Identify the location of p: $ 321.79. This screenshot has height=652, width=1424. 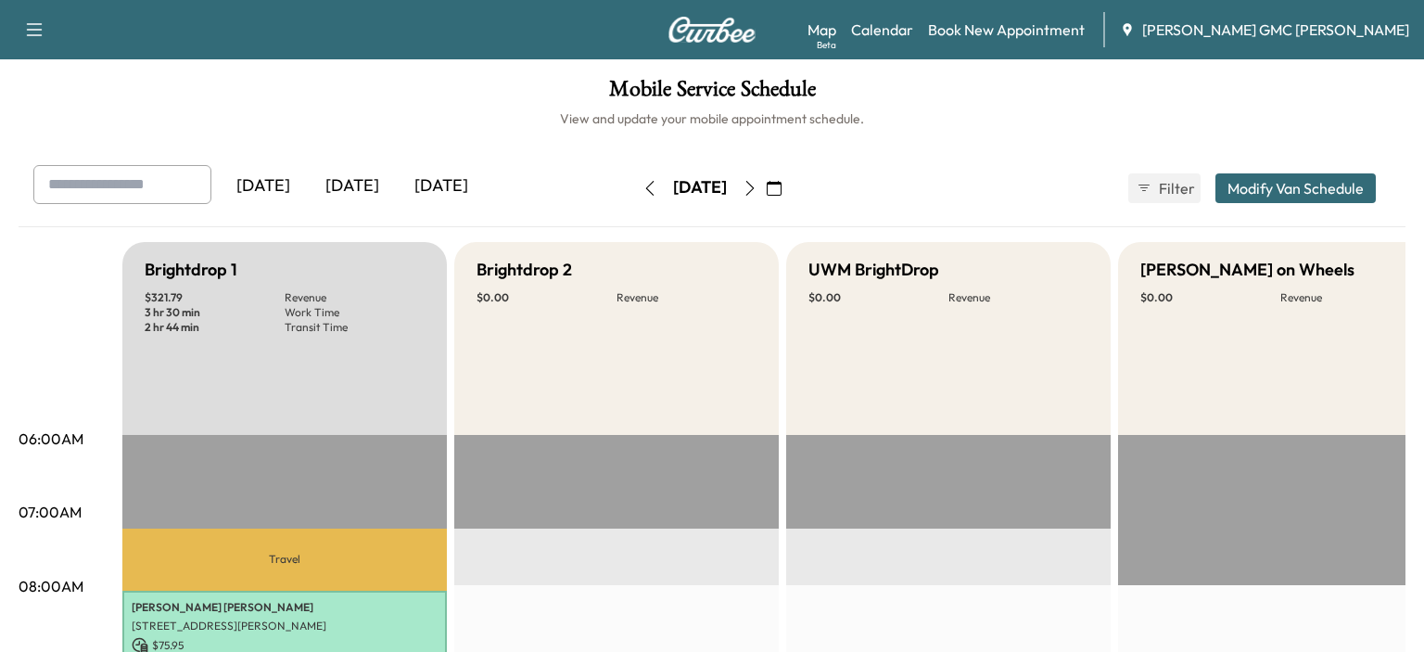
(214, 298).